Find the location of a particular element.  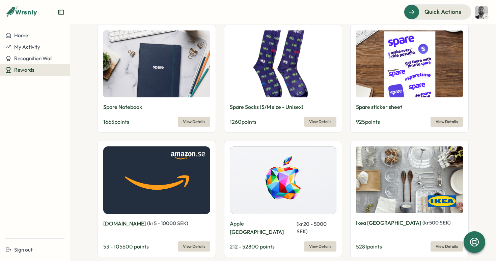

span: Recognition Wall is located at coordinates (33, 58).